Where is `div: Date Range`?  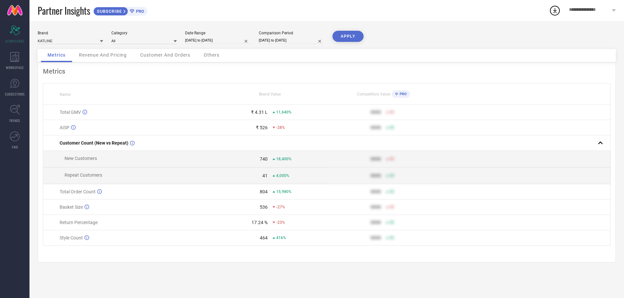 div: Date Range is located at coordinates (218, 33).